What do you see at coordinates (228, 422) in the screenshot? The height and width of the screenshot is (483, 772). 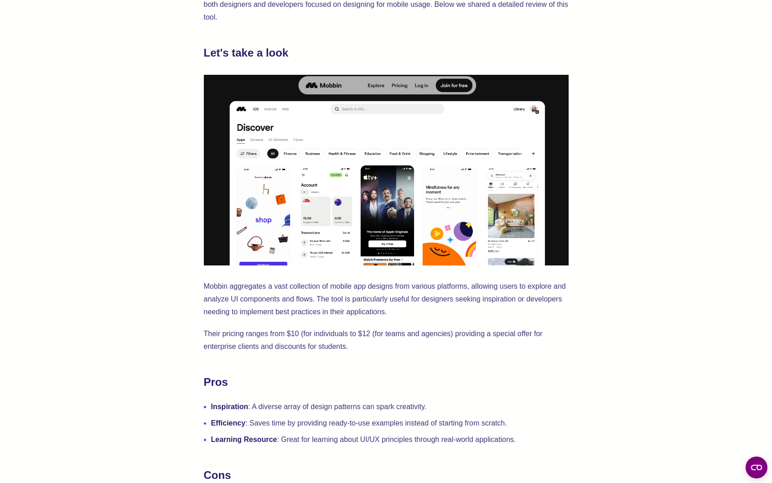 I see `strong: Efficiency` at bounding box center [228, 422].